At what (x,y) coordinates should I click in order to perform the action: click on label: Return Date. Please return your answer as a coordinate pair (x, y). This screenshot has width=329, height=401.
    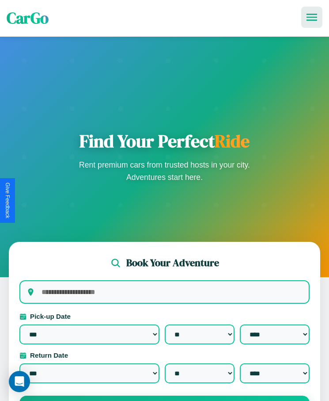
    Looking at the image, I should click on (164, 355).